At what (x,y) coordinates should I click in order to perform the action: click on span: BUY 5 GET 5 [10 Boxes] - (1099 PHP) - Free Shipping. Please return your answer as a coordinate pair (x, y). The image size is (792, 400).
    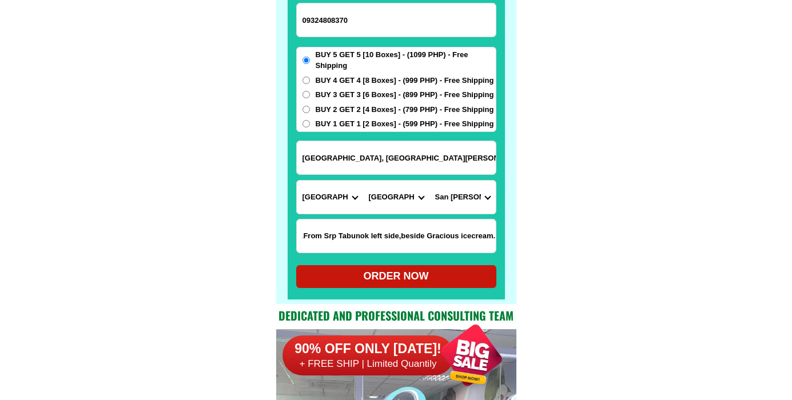
    Looking at the image, I should click on (406, 60).